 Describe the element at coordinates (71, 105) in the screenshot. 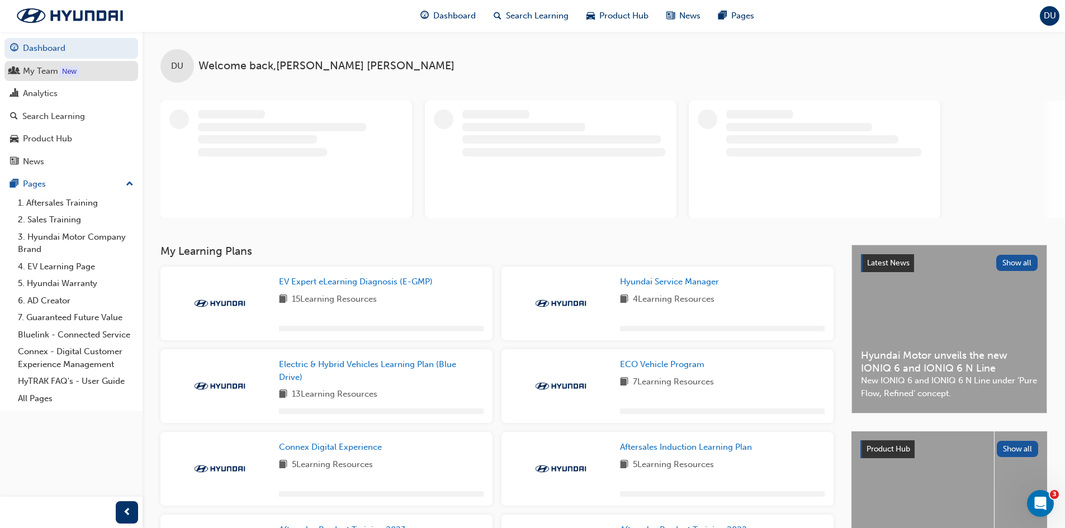

I see `button: DashboardMy TeamAnalyticsSearch LearningProduct HubNews` at that location.